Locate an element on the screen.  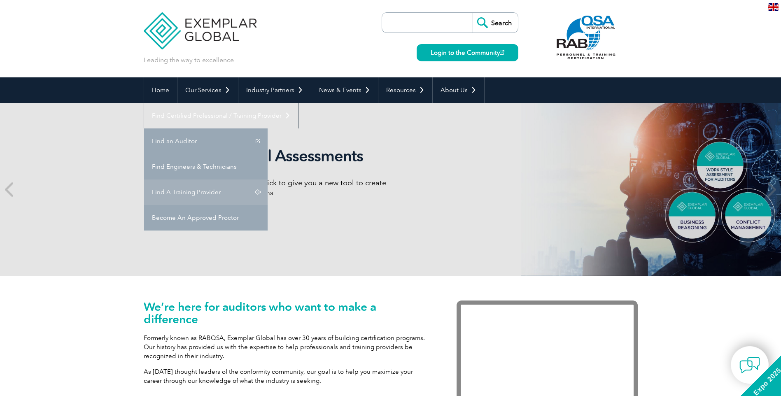
input: Search is located at coordinates (495, 23).